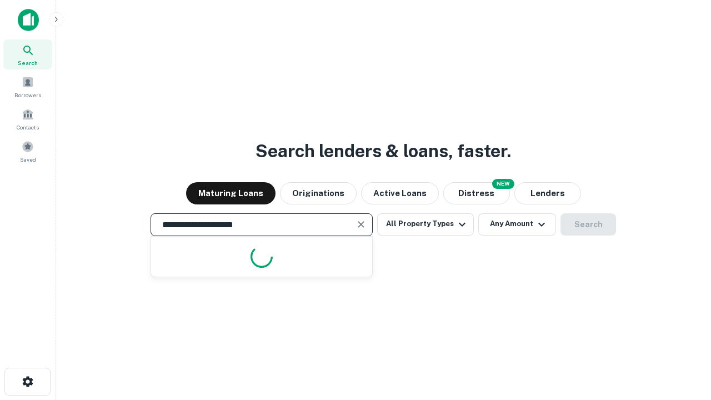 This screenshot has height=400, width=711. What do you see at coordinates (28, 151) in the screenshot?
I see `div: Saved` at bounding box center [28, 151].